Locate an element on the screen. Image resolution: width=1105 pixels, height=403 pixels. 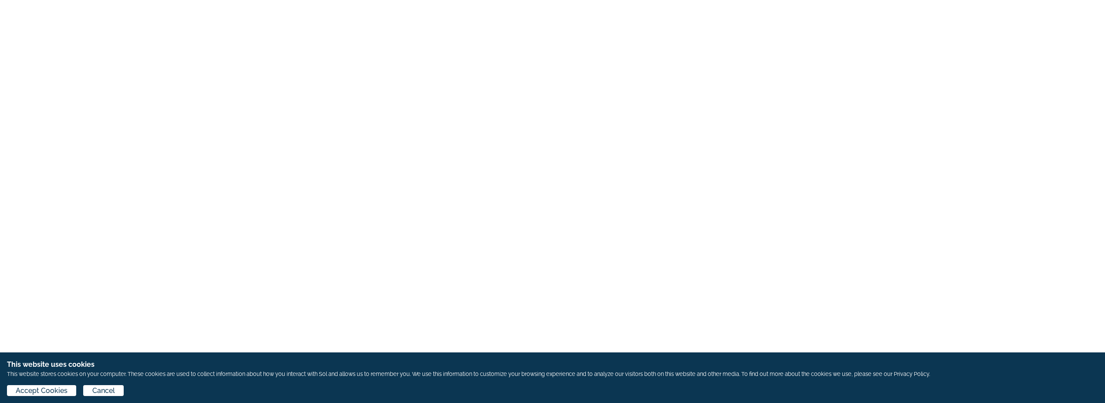
h1: This website uses cookies is located at coordinates (553, 364).